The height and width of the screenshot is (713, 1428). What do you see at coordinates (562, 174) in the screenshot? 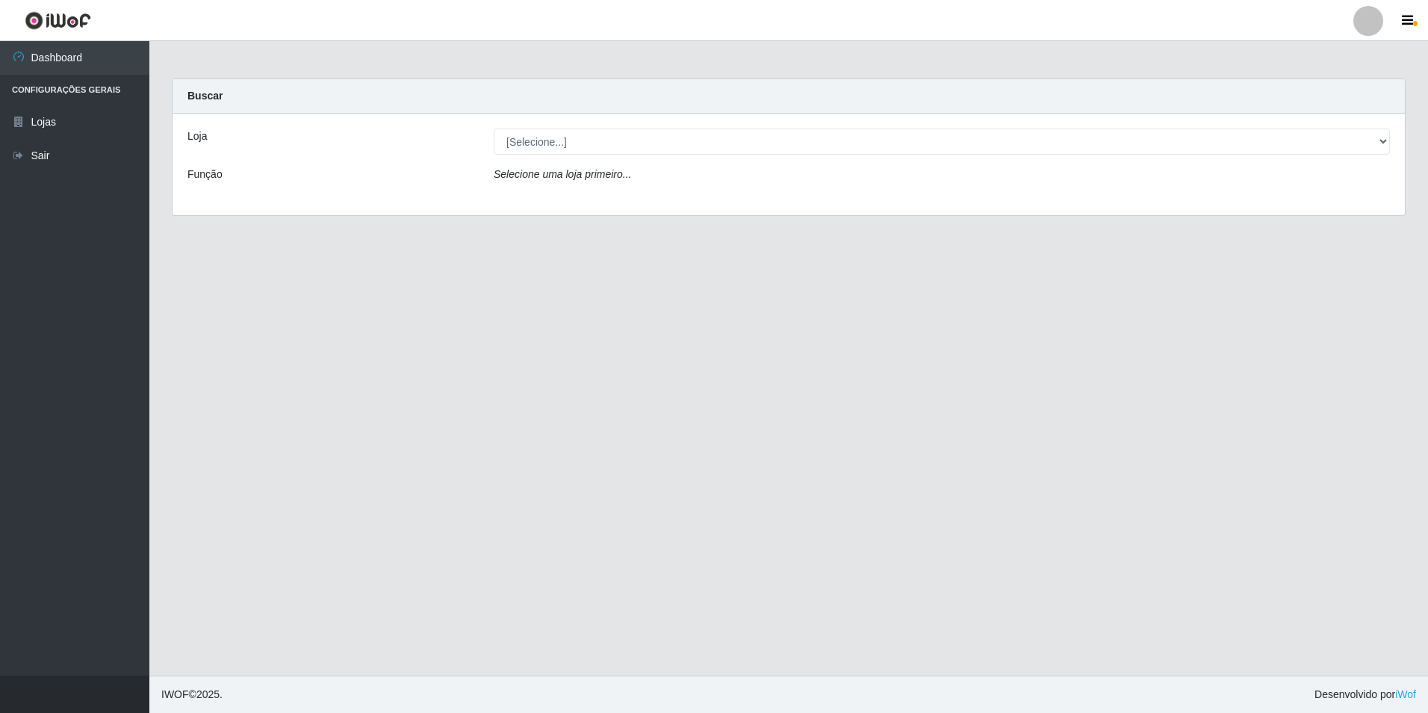
I see `i: Selecione uma loja primeiro...` at bounding box center [562, 174].